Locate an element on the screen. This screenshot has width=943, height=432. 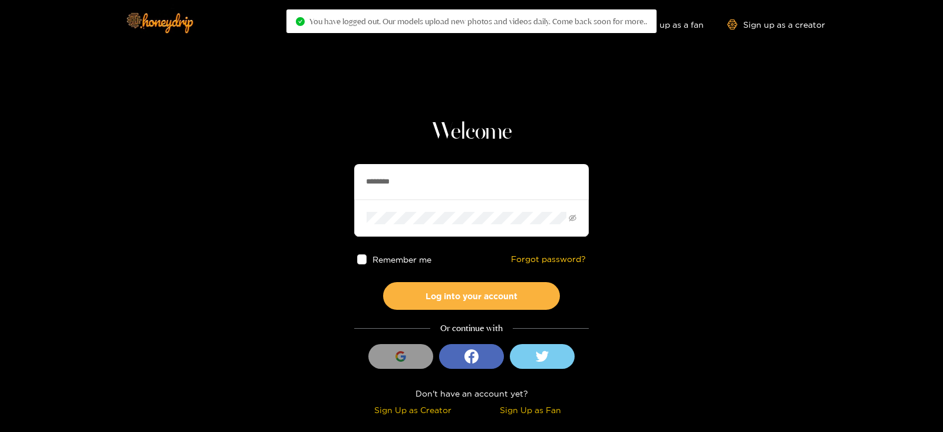
div: Or continue with is located at coordinates (472, 328).